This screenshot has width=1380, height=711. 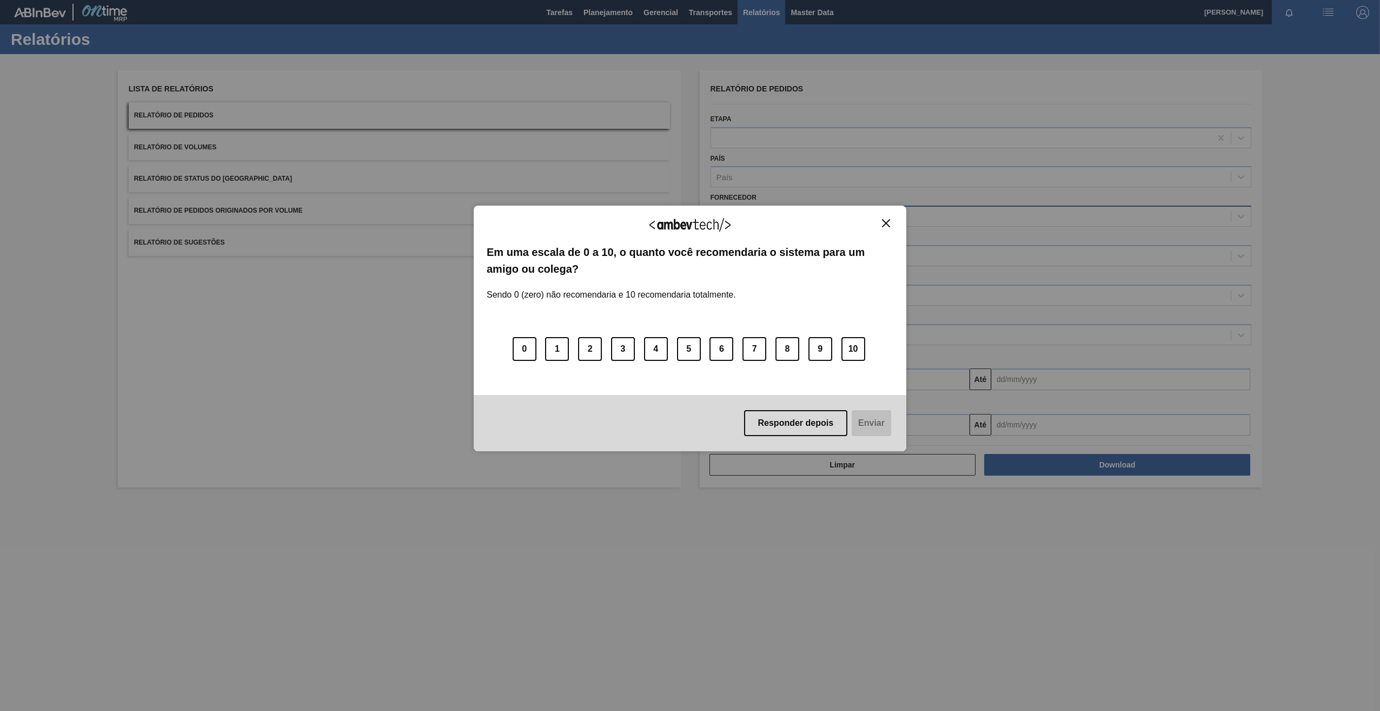 I want to click on button: 7, so click(x=755, y=349).